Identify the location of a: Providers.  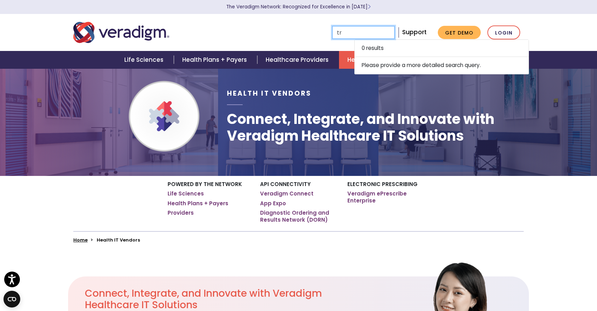
(180, 213).